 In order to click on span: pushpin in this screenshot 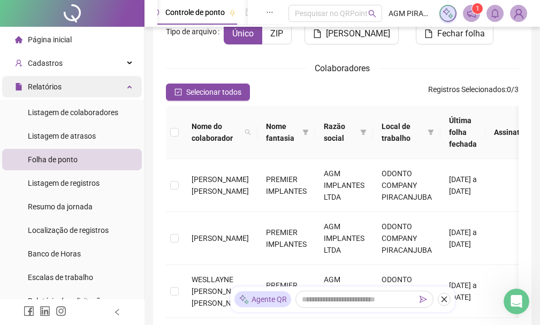, I will do `click(232, 13)`.